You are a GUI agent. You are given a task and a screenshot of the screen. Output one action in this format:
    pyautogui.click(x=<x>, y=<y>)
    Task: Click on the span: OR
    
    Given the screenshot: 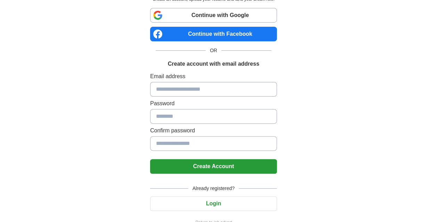 What is the action you would take?
    pyautogui.click(x=213, y=50)
    